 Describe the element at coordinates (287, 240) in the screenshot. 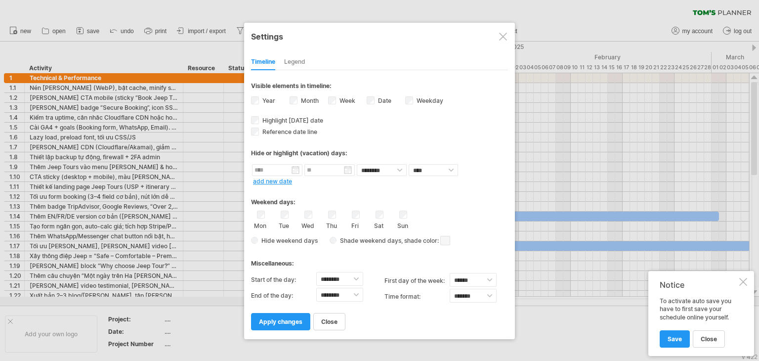

I see `span: Hide weekend days` at that location.